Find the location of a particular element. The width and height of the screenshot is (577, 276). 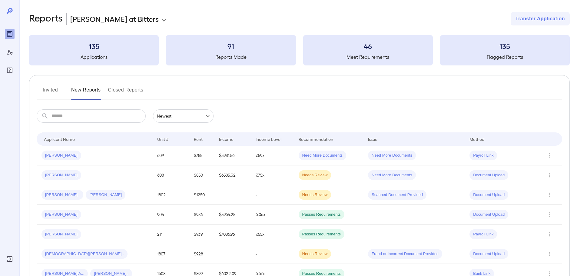

td: $5981.56 is located at coordinates (232, 155).